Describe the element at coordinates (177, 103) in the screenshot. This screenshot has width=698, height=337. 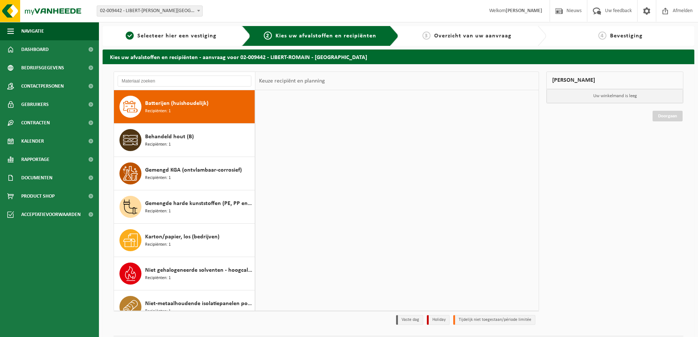
I see `span: Batterijen (huishoudelijk)` at that location.